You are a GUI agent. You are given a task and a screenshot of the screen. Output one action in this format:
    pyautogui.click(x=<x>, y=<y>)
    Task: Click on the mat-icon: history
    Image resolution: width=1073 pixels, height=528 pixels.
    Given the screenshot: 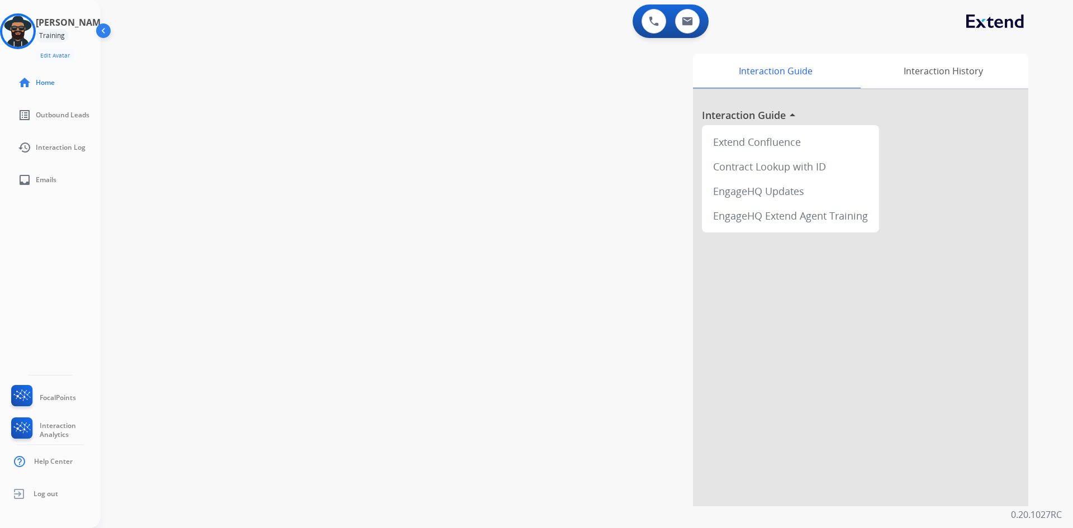 What is the action you would take?
    pyautogui.click(x=25, y=147)
    